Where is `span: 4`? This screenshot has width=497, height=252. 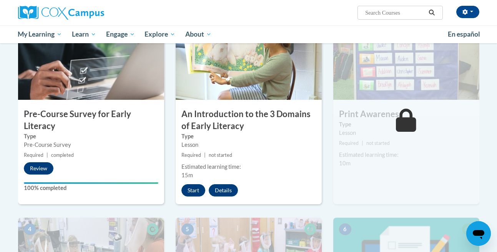
span: 4 is located at coordinates (30, 229).